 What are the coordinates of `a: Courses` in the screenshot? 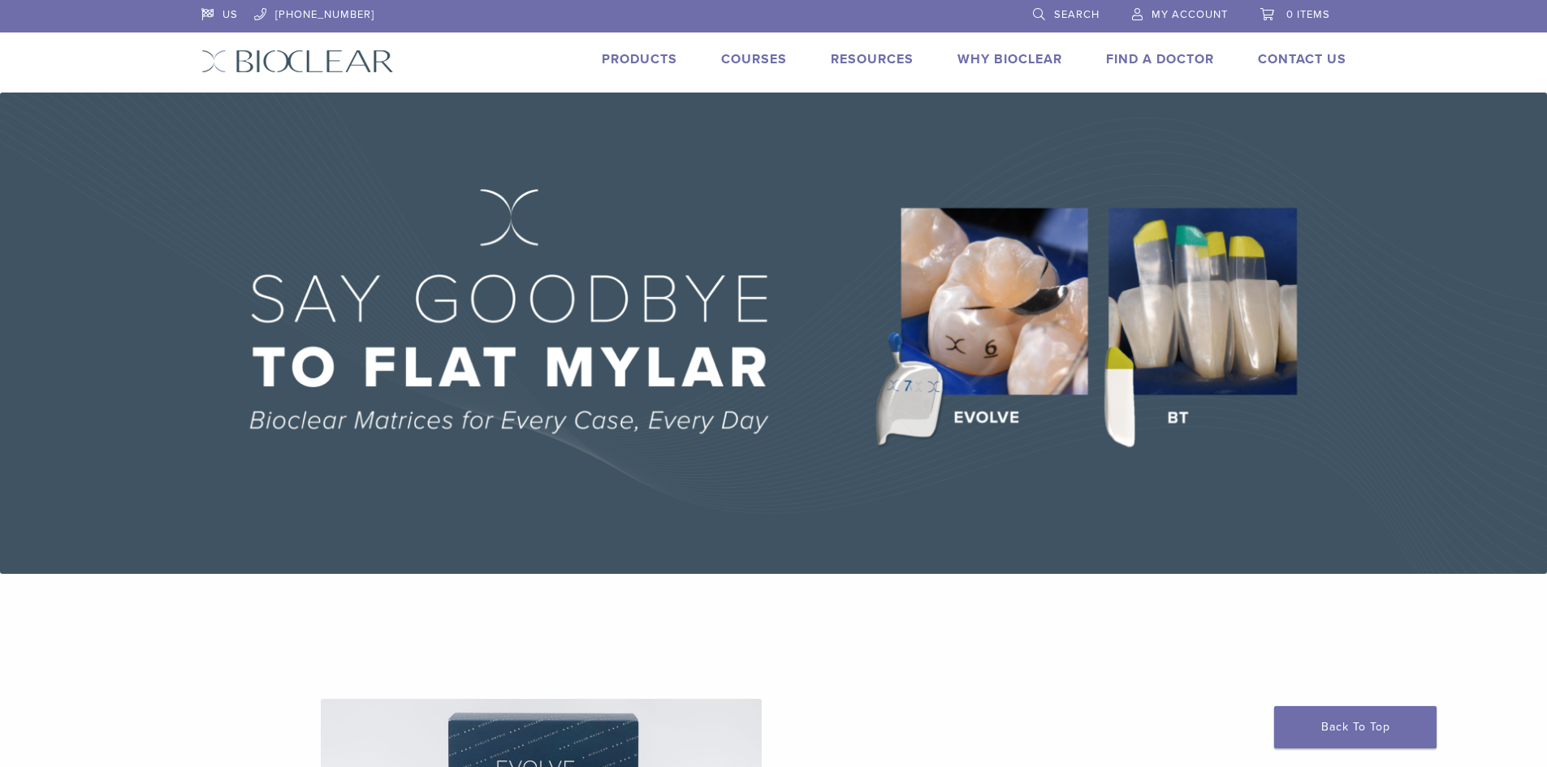 It's located at (753, 59).